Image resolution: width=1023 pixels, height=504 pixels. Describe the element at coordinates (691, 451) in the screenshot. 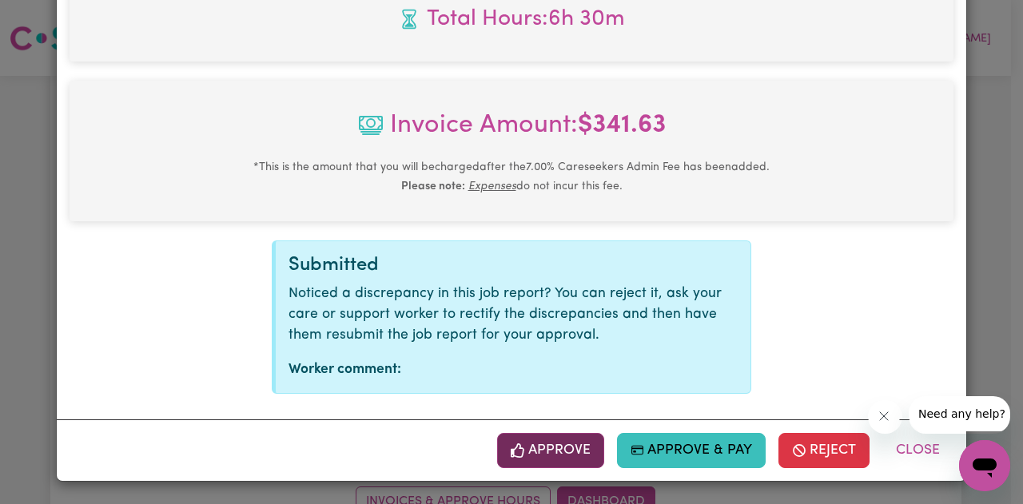

I see `button: Approve & Pay` at that location.